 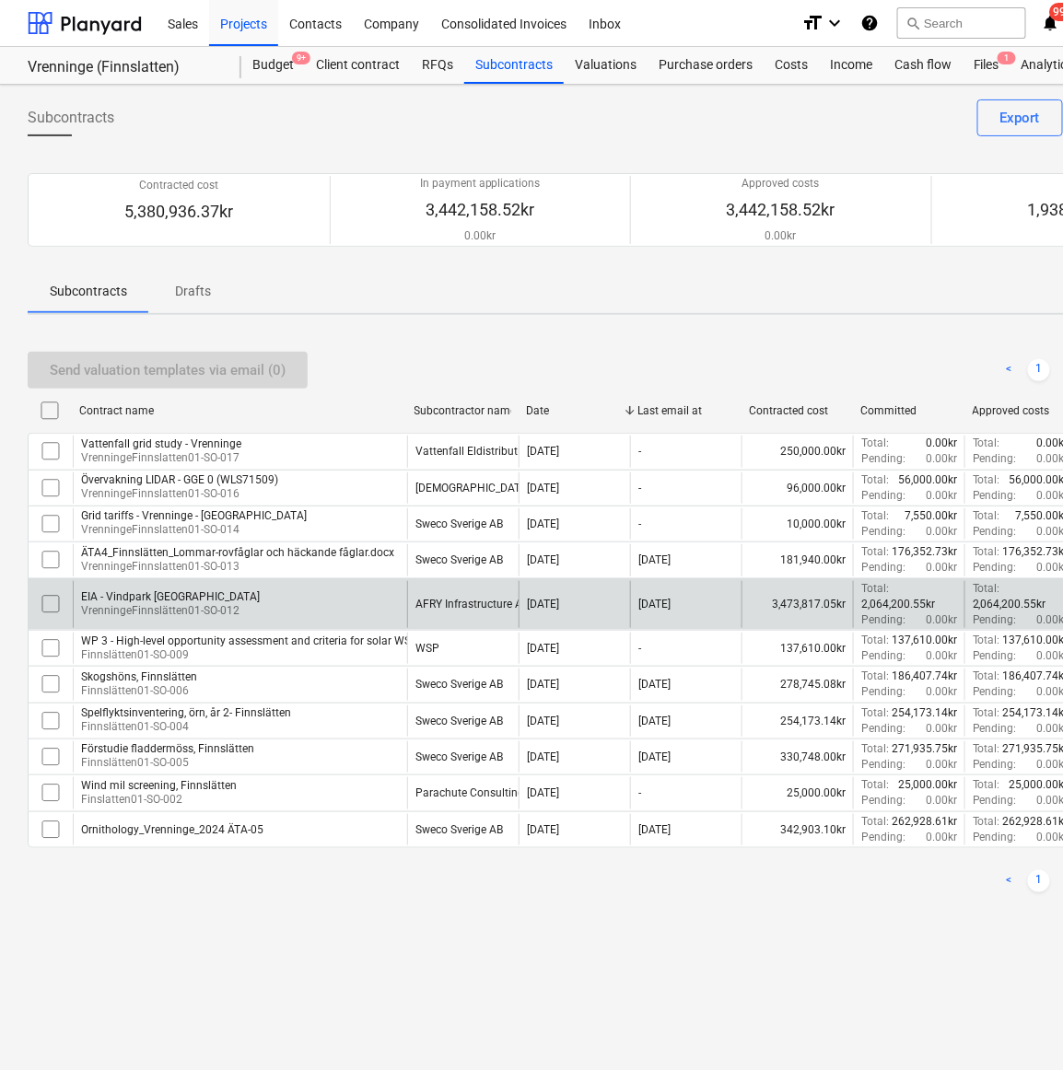 What do you see at coordinates (514, 65) in the screenshot?
I see `a: Subcontracts` at bounding box center [514, 65].